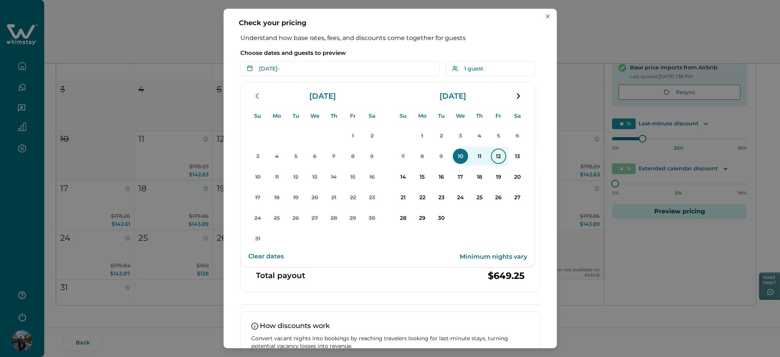  What do you see at coordinates (548, 16) in the screenshot?
I see `button: Close` at bounding box center [548, 16].